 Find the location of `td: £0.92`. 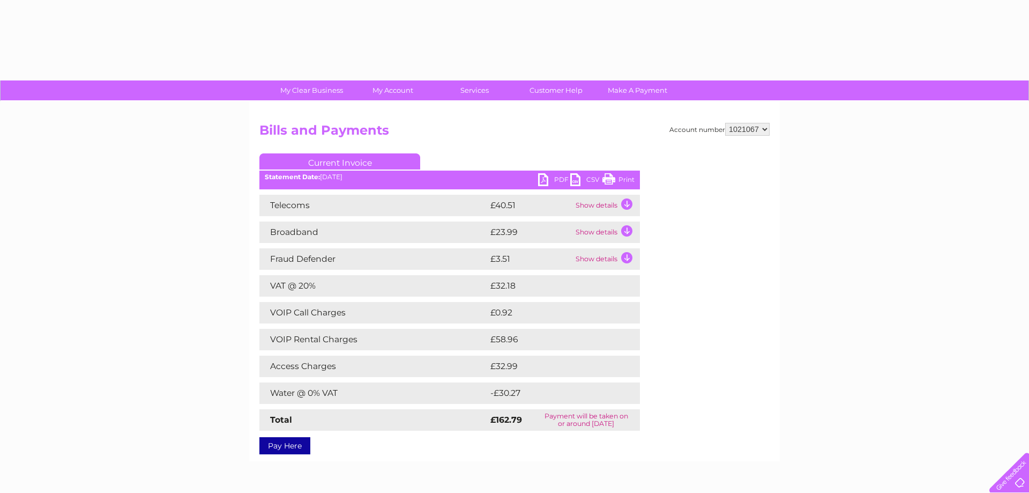

td: £0.92 is located at coordinates (551, 312).